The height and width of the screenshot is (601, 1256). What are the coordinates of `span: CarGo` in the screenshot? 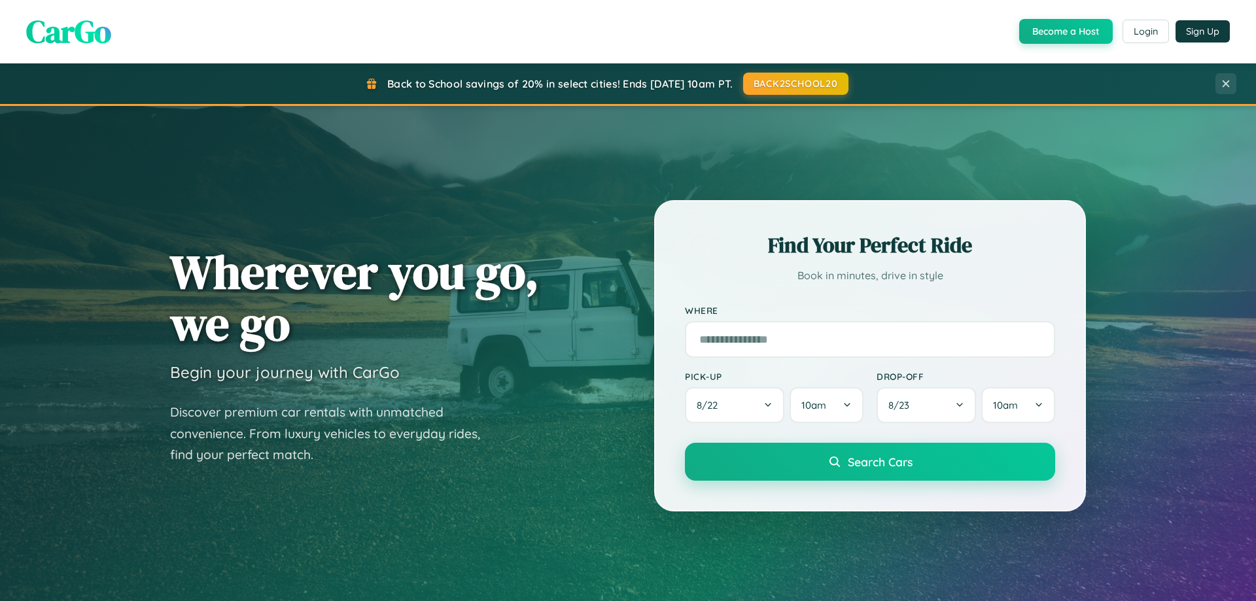 It's located at (69, 31).